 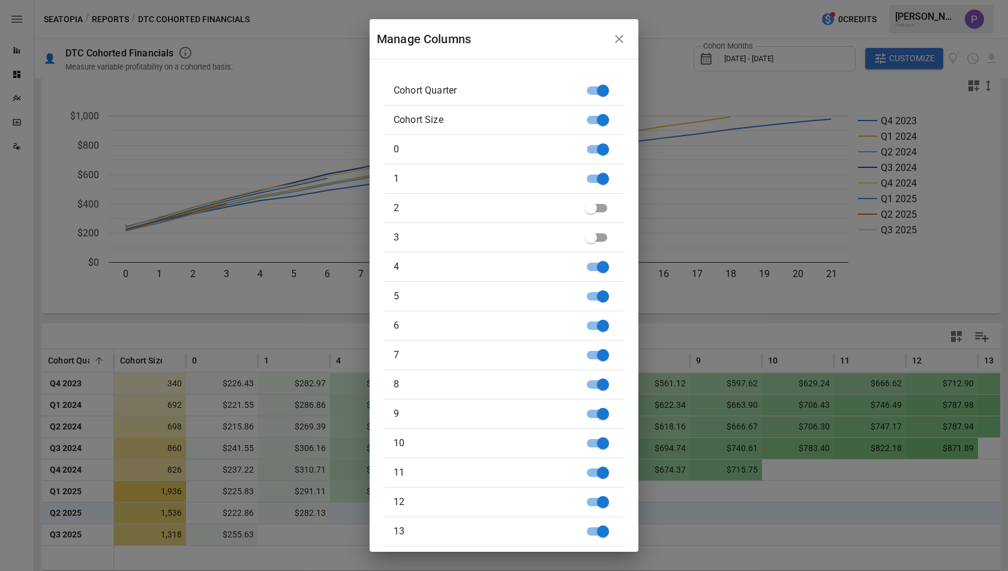 What do you see at coordinates (495, 355) in the screenshot?
I see `span: 7` at bounding box center [495, 355].